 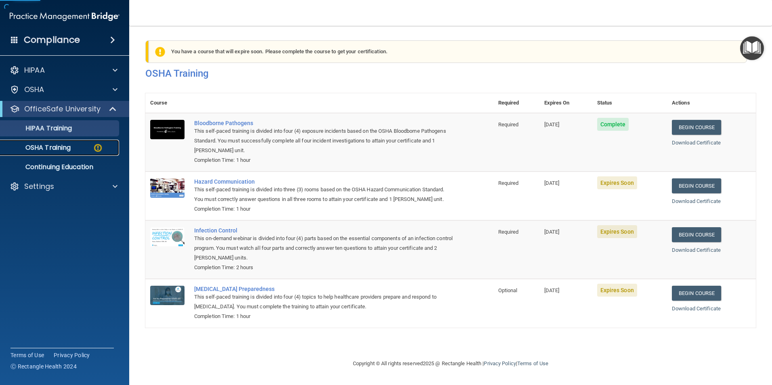 What do you see at coordinates (63, 187) in the screenshot?
I see `a: Settings` at bounding box center [63, 187].